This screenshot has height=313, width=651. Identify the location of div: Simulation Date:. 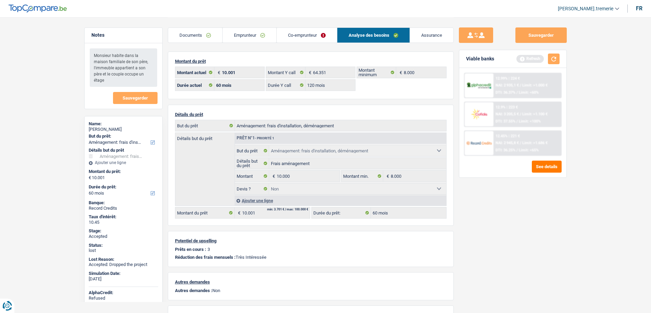
(123, 273).